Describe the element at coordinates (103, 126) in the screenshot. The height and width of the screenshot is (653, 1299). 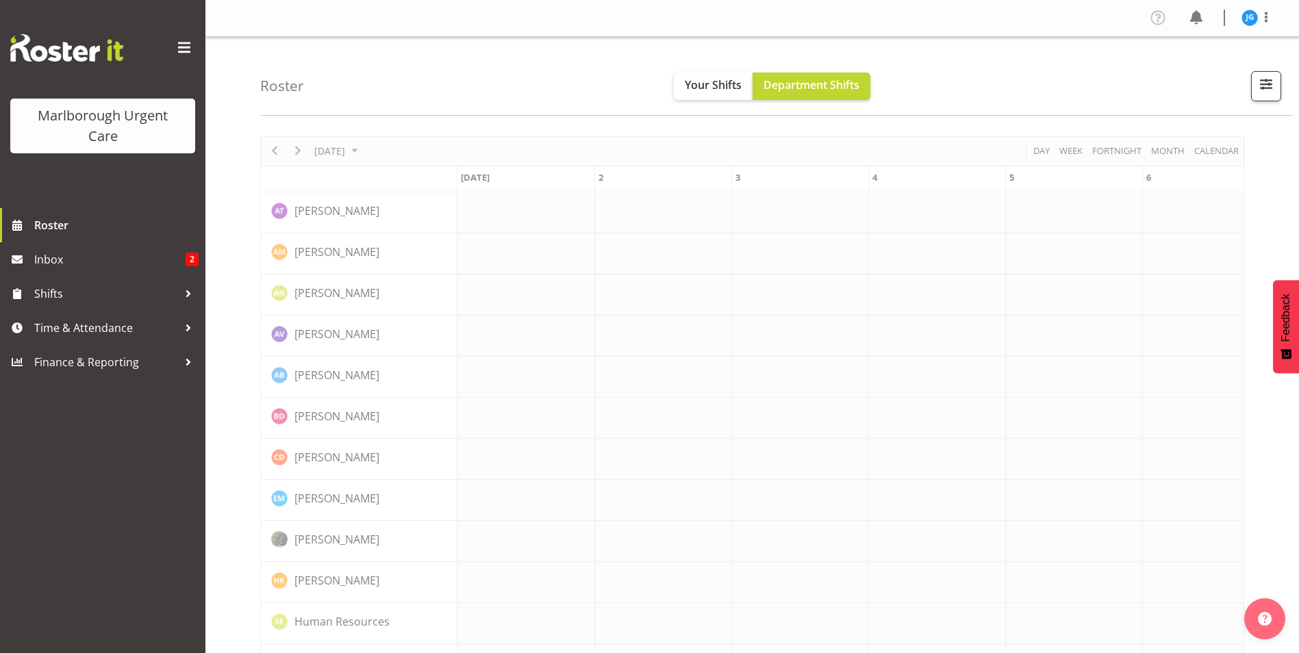
I see `div: Marlborough Urgent Care` at that location.